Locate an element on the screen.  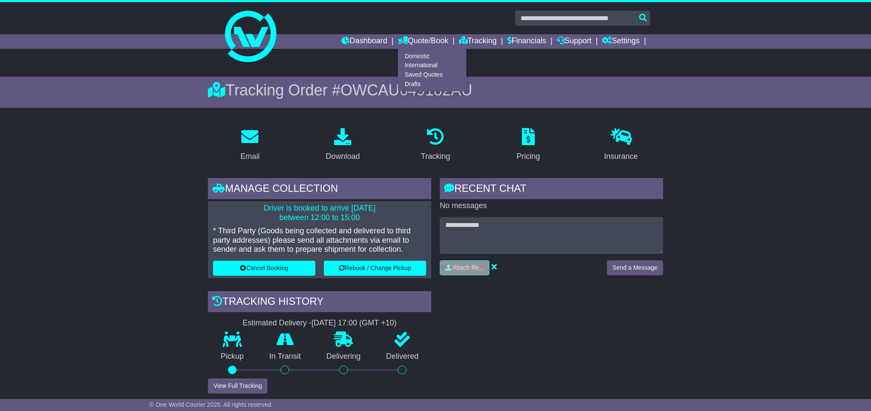
a: Download is located at coordinates (343, 145).